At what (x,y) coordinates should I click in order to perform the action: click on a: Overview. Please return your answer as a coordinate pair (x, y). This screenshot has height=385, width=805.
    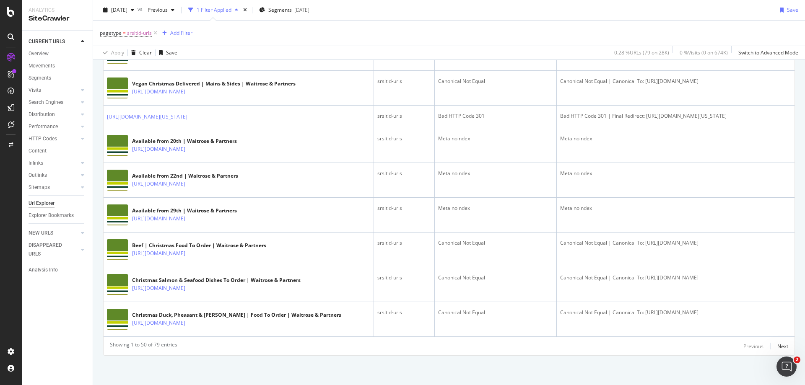
    Looking at the image, I should click on (57, 54).